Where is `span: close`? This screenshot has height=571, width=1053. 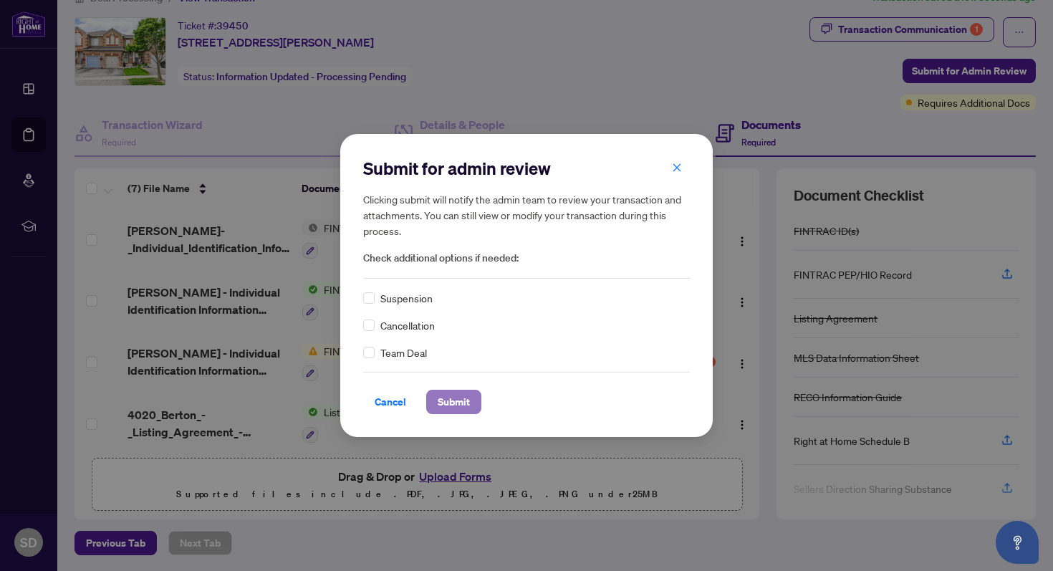
span: close is located at coordinates (677, 168).